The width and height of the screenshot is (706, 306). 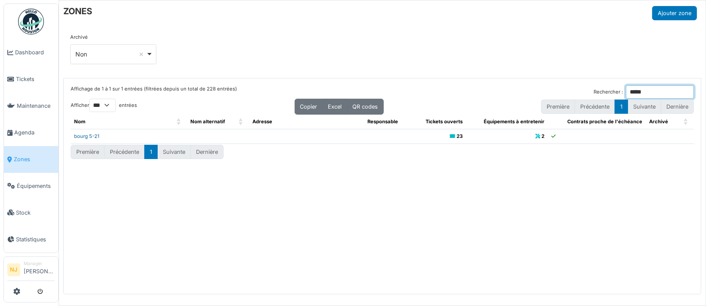 What do you see at coordinates (111, 54) in the screenshot?
I see `div: Non` at bounding box center [111, 54].